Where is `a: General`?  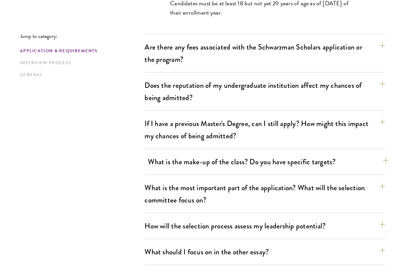 a: General is located at coordinates (80, 75).